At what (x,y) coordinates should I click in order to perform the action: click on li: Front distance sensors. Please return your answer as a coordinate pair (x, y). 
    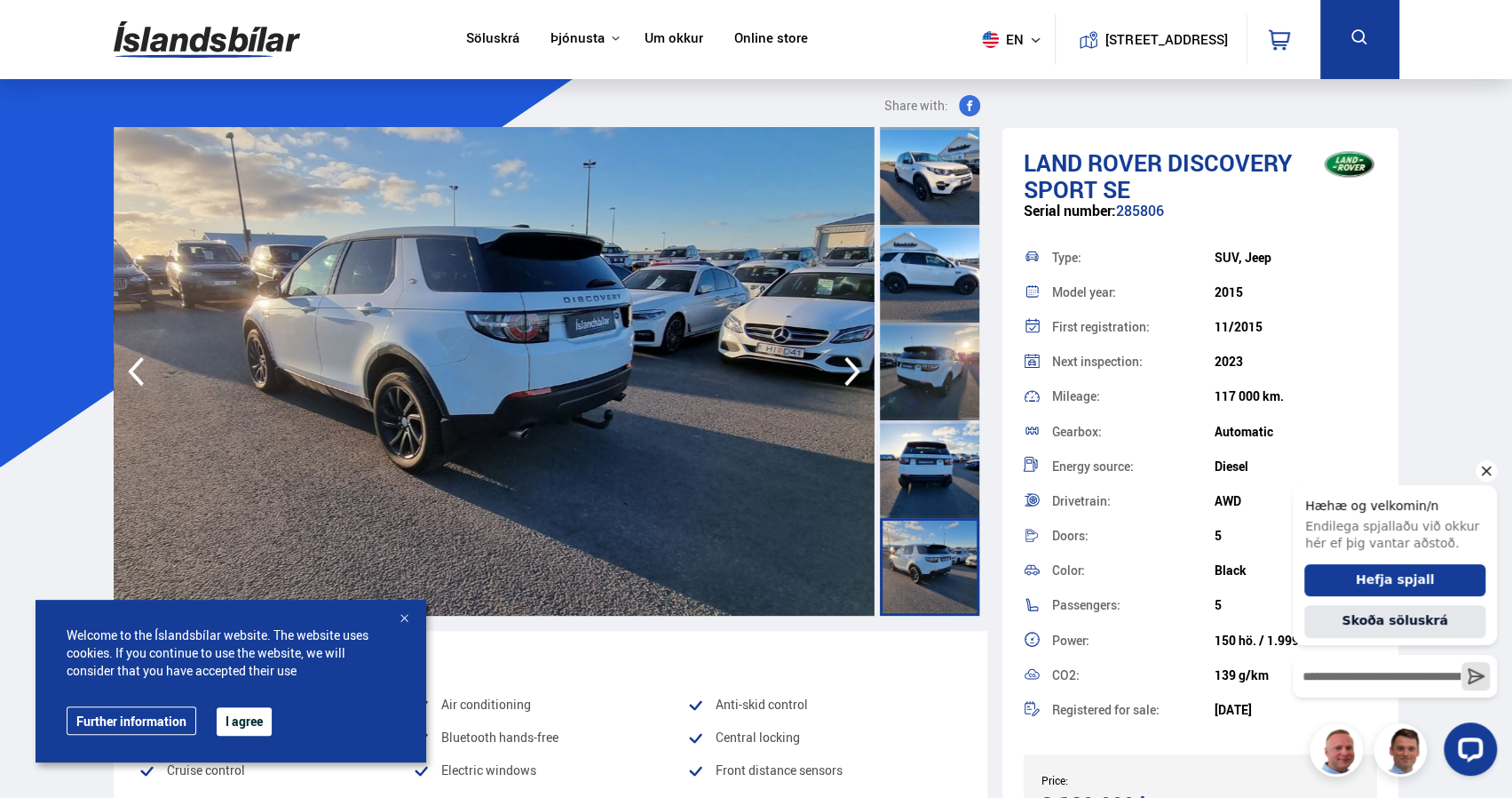
    Looking at the image, I should click on (824, 771).